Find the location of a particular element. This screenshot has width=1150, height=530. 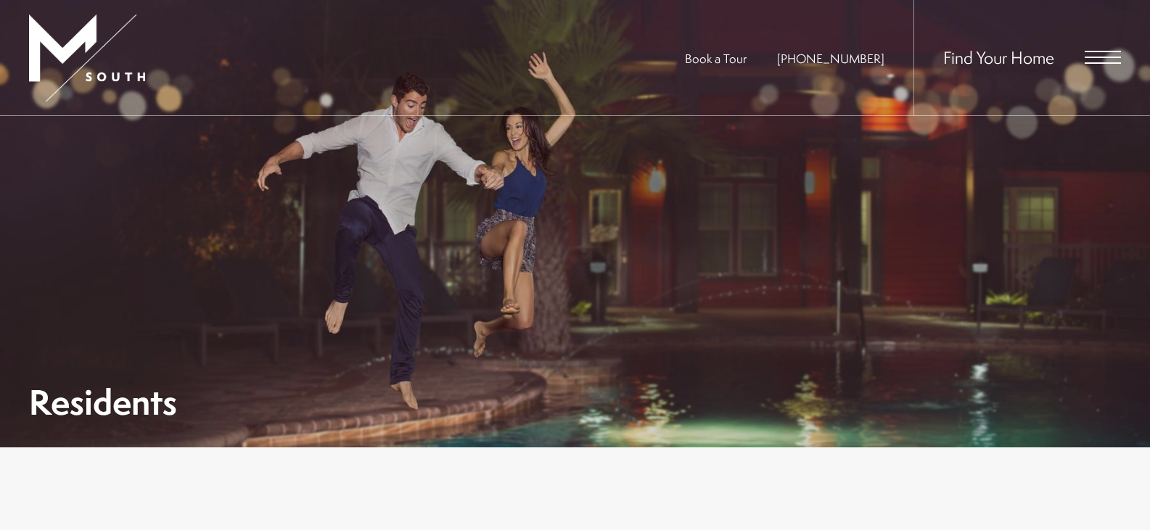

span: Book a Tour is located at coordinates (715, 58).